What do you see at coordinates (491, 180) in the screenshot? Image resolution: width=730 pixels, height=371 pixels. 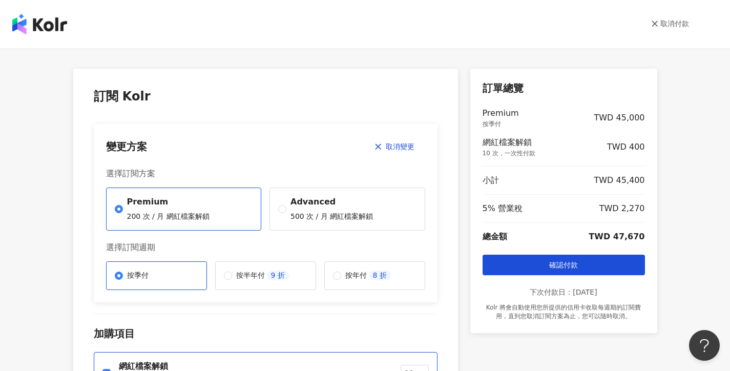 I see `p: 小計` at bounding box center [491, 180].